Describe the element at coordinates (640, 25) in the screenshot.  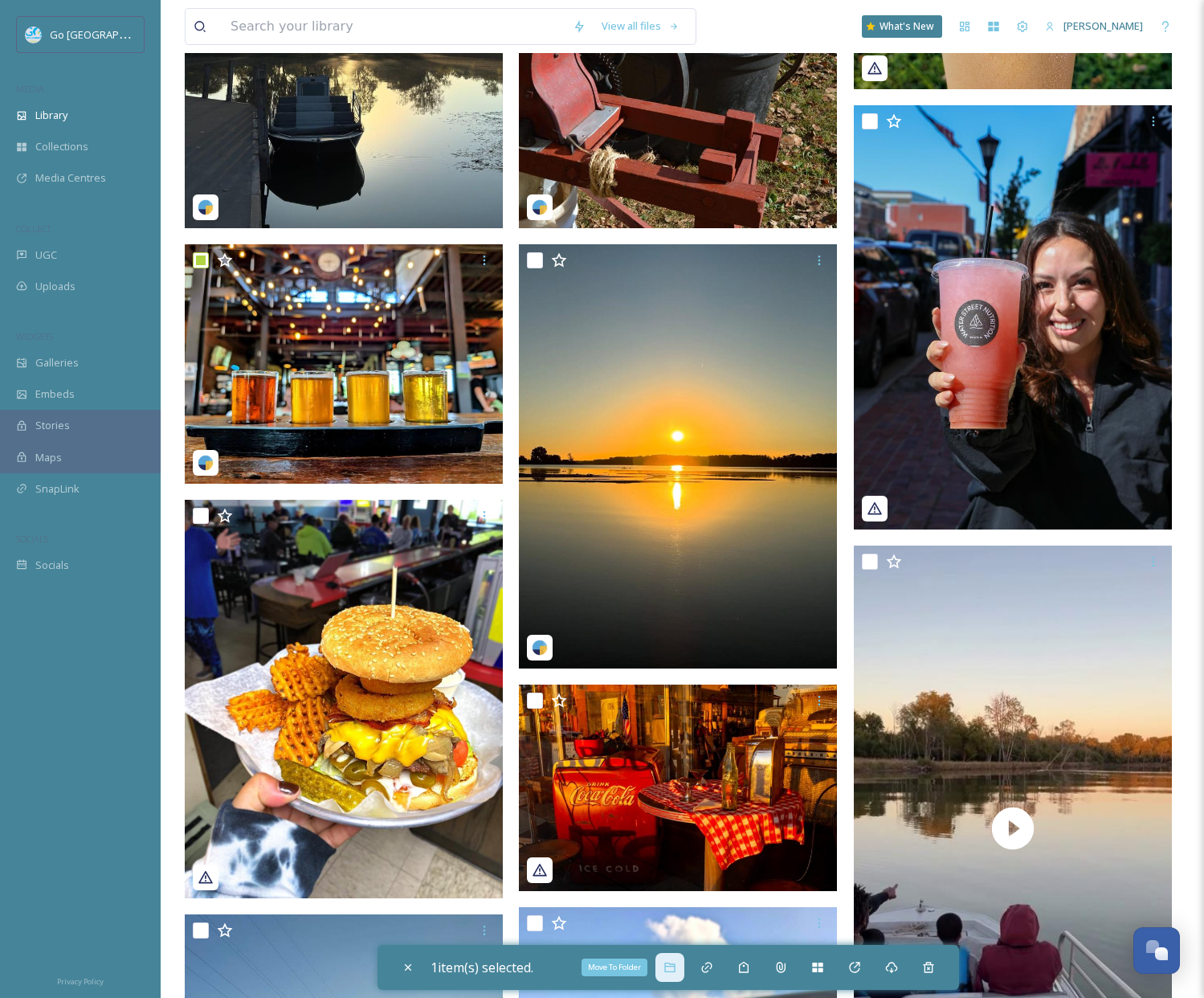
I see `a: View all files` at that location.